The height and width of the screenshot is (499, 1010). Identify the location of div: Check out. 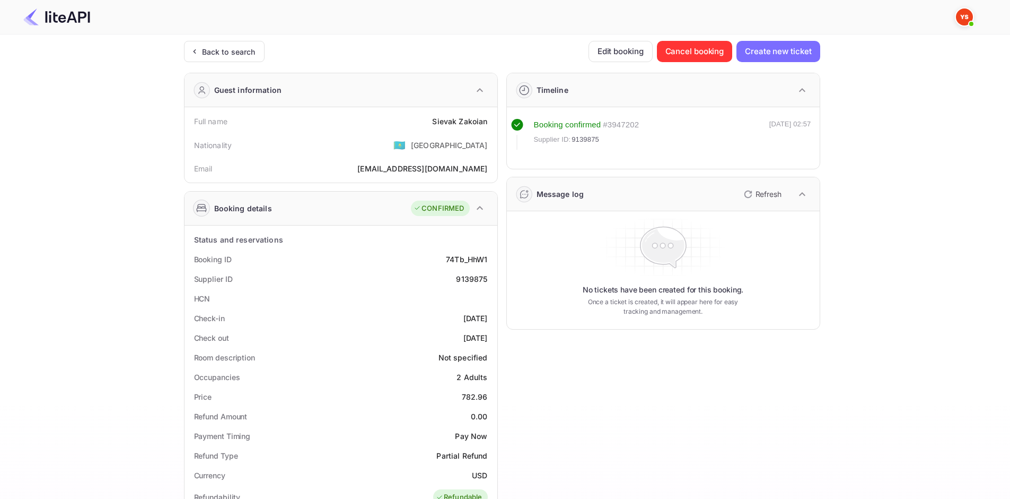
(212, 337).